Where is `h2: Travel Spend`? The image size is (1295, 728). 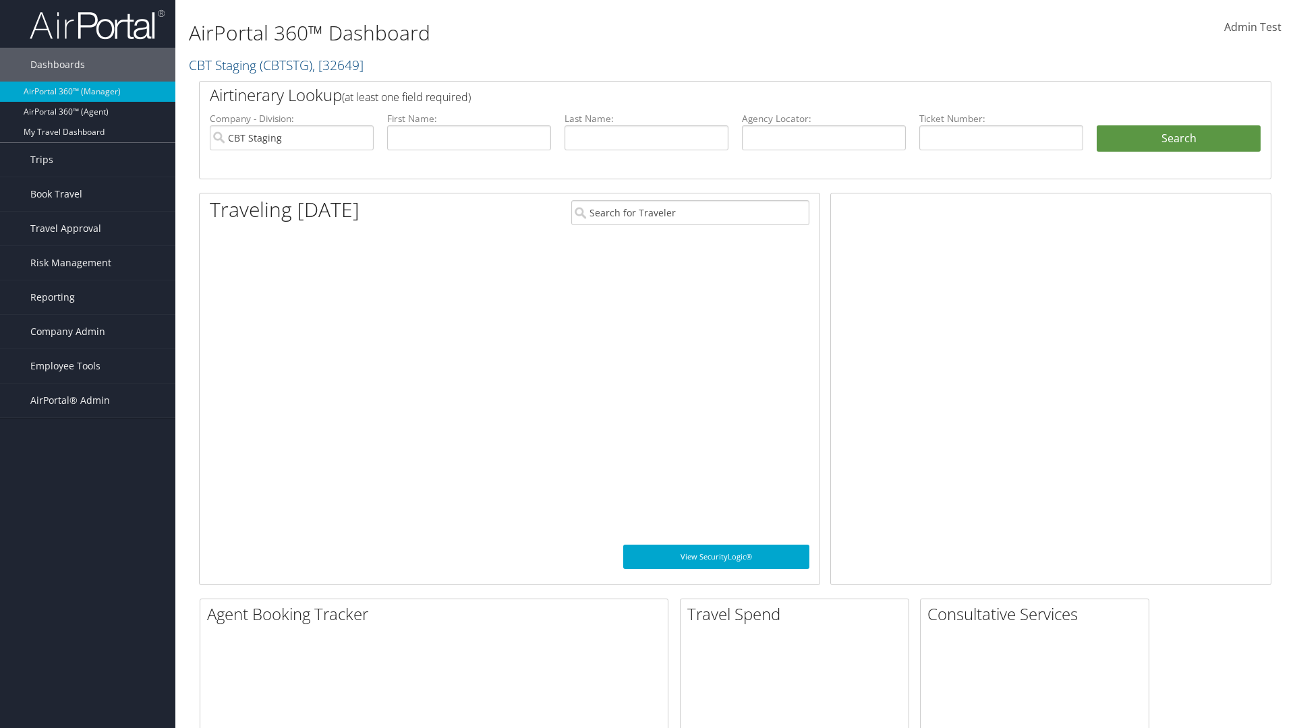
h2: Travel Spend is located at coordinates (798, 614).